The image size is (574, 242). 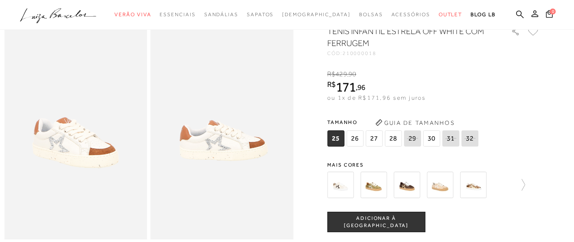 What do you see at coordinates (374, 138) in the screenshot?
I see `span: 27` at bounding box center [374, 138].